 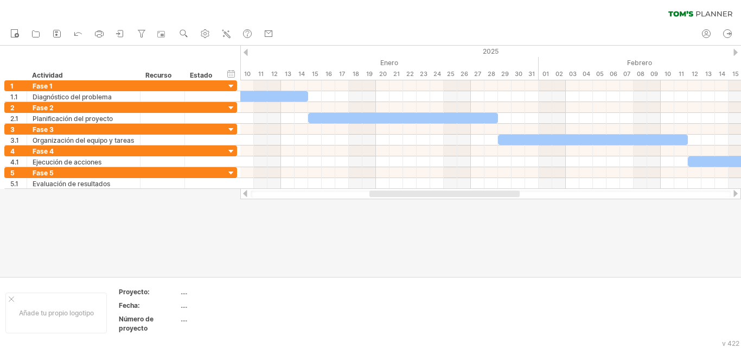 I want to click on font: 22, so click(x=410, y=74).